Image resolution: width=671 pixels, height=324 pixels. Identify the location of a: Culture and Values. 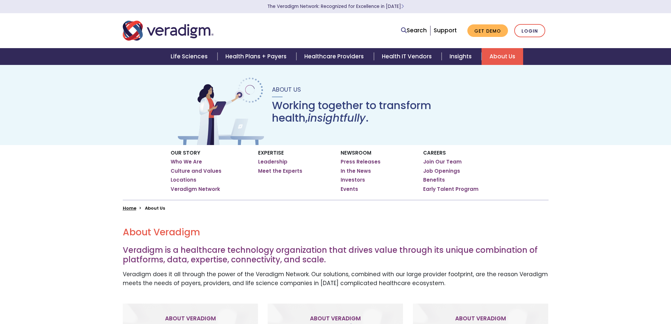
(196, 171).